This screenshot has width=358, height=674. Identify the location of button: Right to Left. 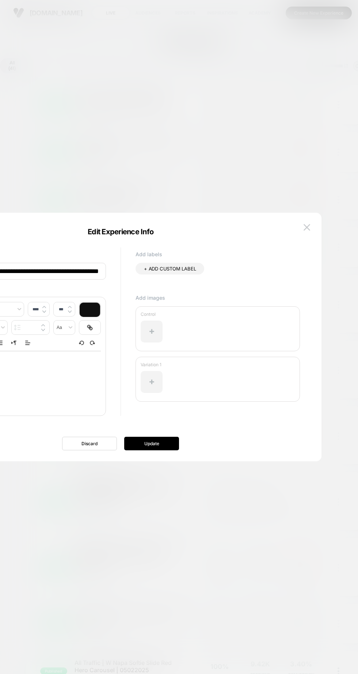
(14, 343).